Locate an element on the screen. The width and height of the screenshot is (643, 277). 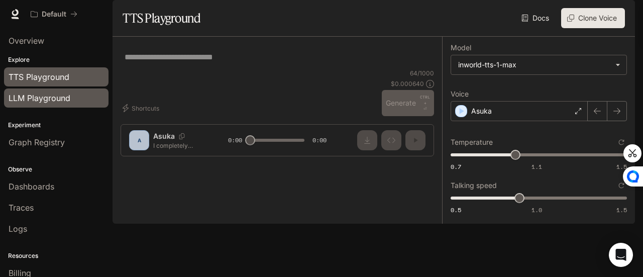
button: Clone Voice is located at coordinates (593, 18).